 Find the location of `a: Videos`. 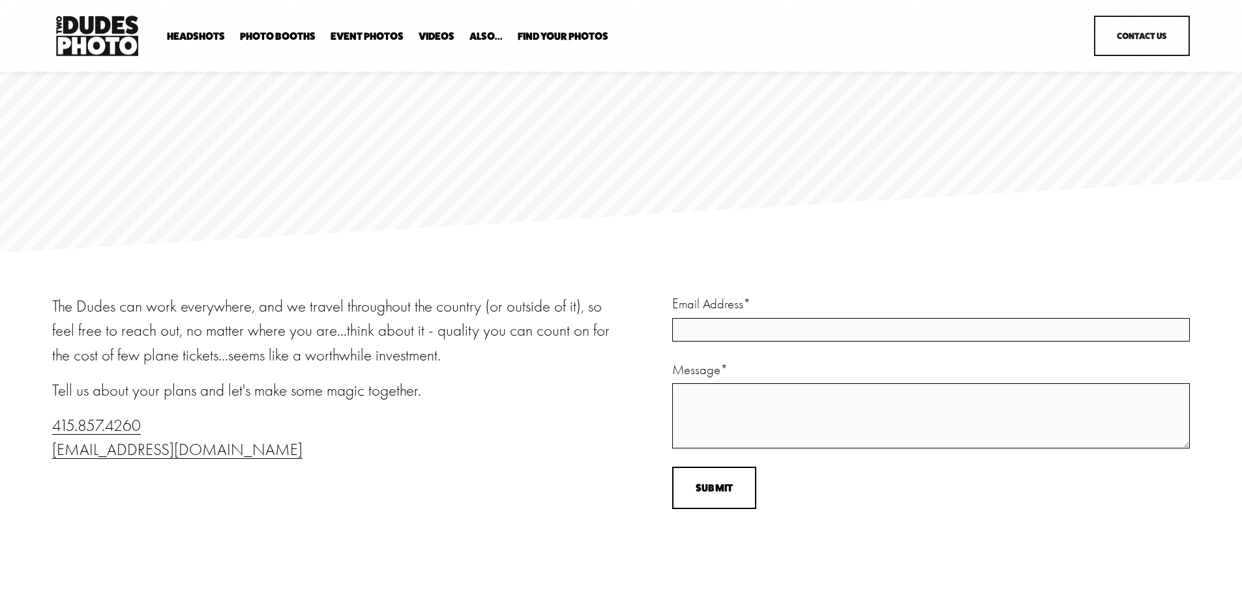

a: Videos is located at coordinates (436, 37).